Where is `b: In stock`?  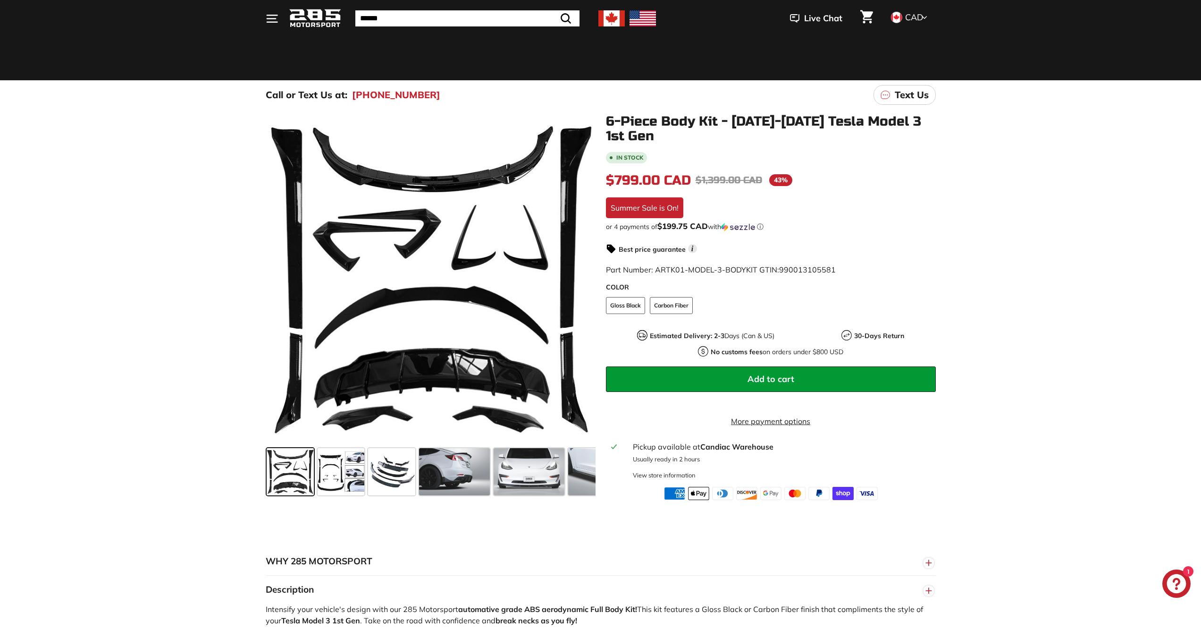 b: In stock is located at coordinates (630, 158).